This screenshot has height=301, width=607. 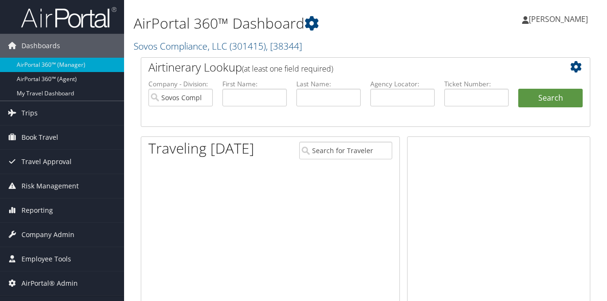 I want to click on span: Trips, so click(x=30, y=113).